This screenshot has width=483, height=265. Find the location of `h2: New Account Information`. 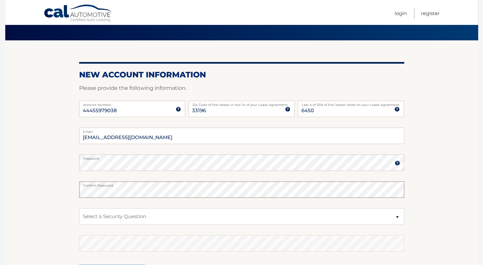

h2: New Account Information is located at coordinates (242, 75).